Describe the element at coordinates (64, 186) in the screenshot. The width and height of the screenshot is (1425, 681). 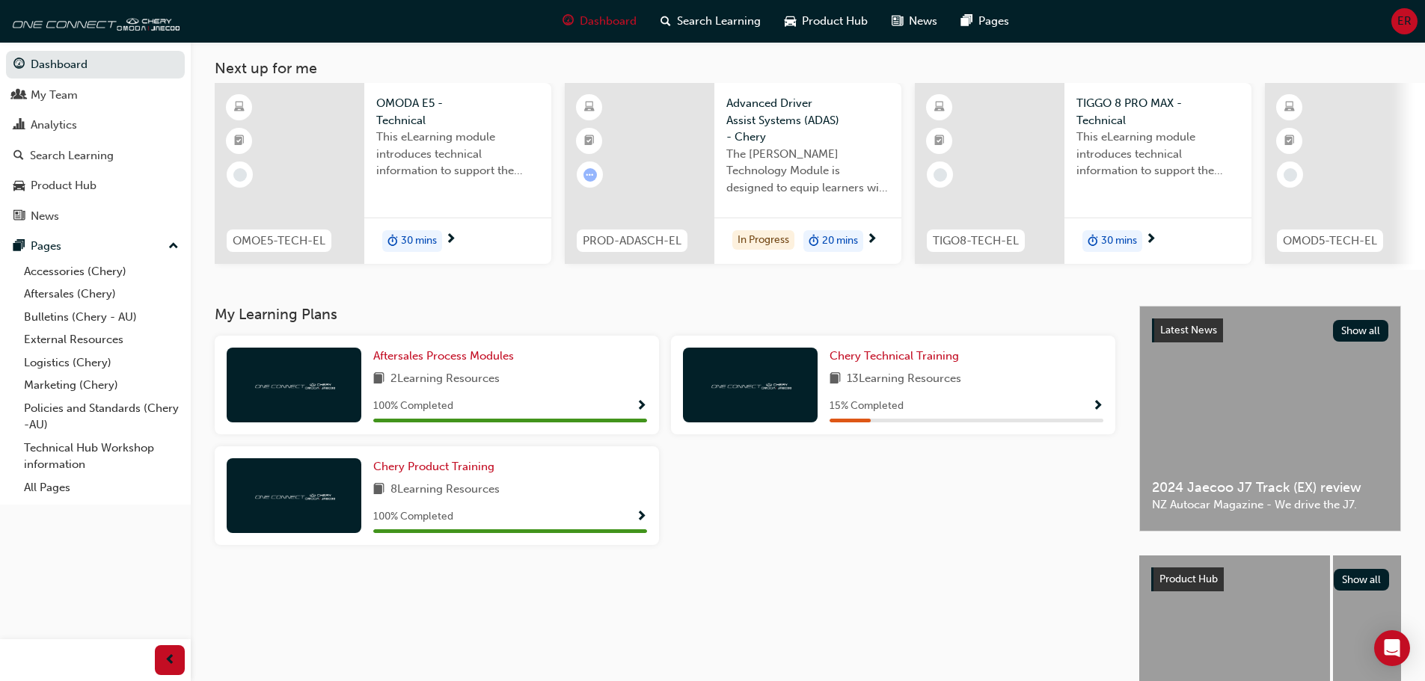
I see `div: Product Hub` at that location.